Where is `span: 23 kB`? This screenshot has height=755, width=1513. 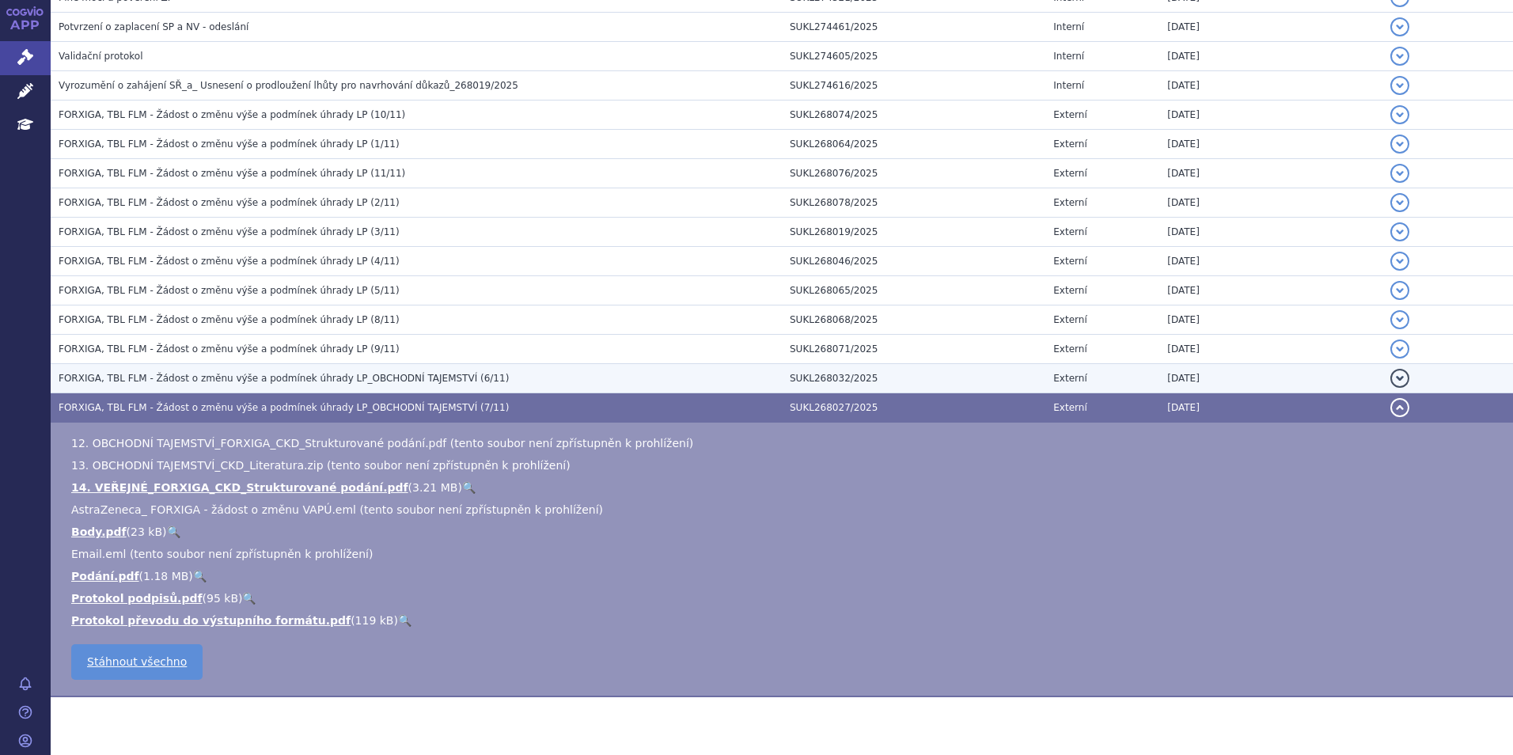 span: 23 kB is located at coordinates (146, 532).